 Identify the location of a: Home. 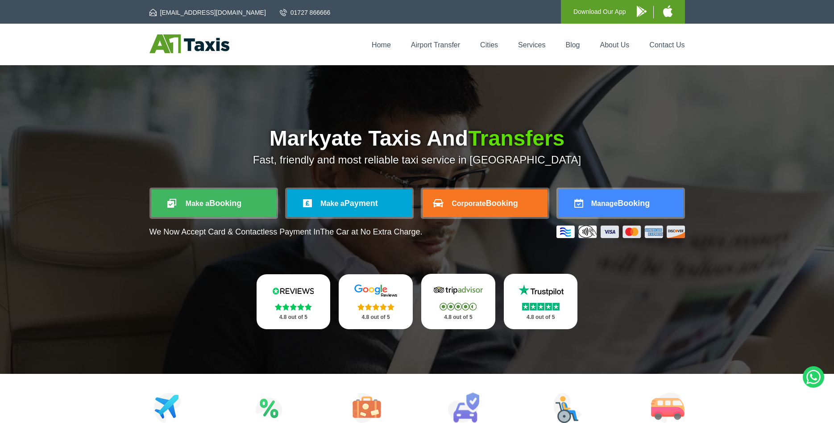
(381, 45).